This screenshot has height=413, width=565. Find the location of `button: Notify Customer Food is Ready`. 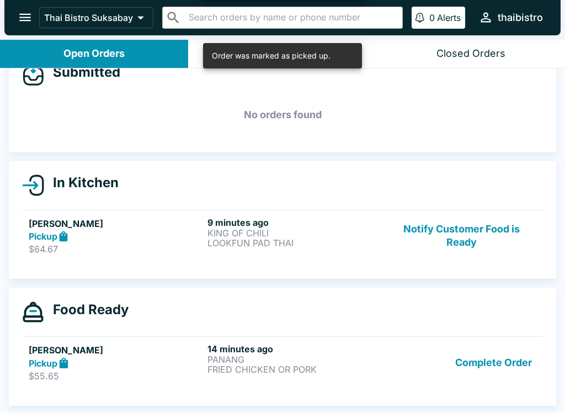

button: Notify Customer Food is Ready is located at coordinates (462, 236).